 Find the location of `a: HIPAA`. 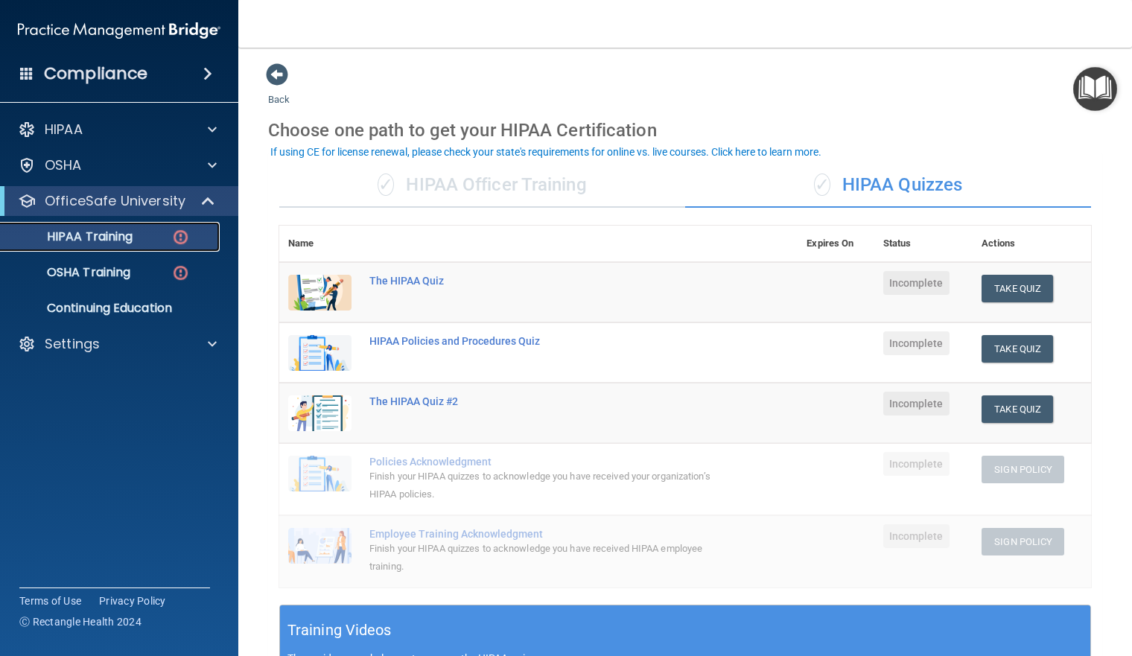

a: HIPAA is located at coordinates (117, 130).